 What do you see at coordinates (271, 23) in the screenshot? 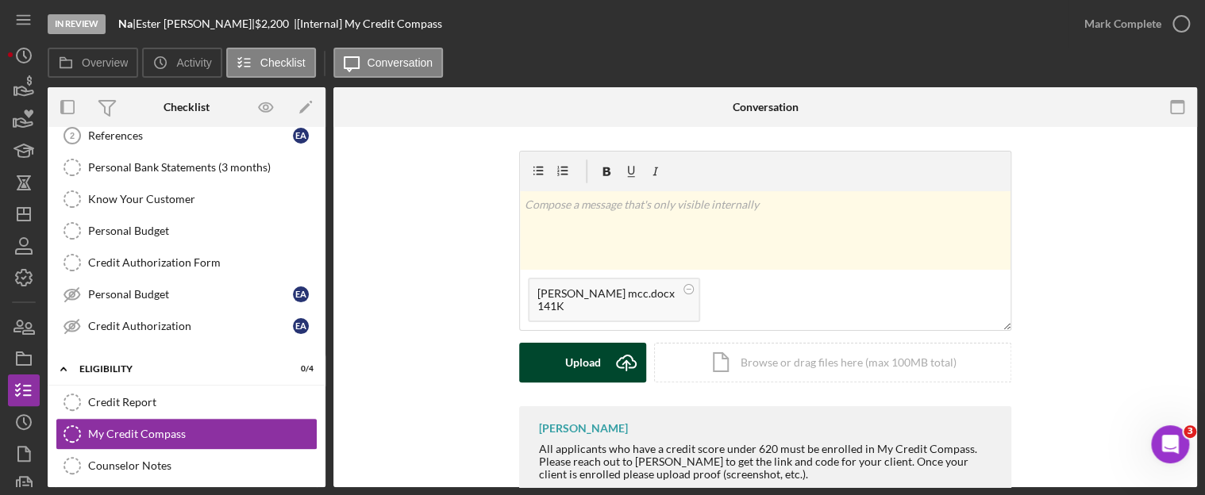
I see `span: $2,200` at bounding box center [271, 23].